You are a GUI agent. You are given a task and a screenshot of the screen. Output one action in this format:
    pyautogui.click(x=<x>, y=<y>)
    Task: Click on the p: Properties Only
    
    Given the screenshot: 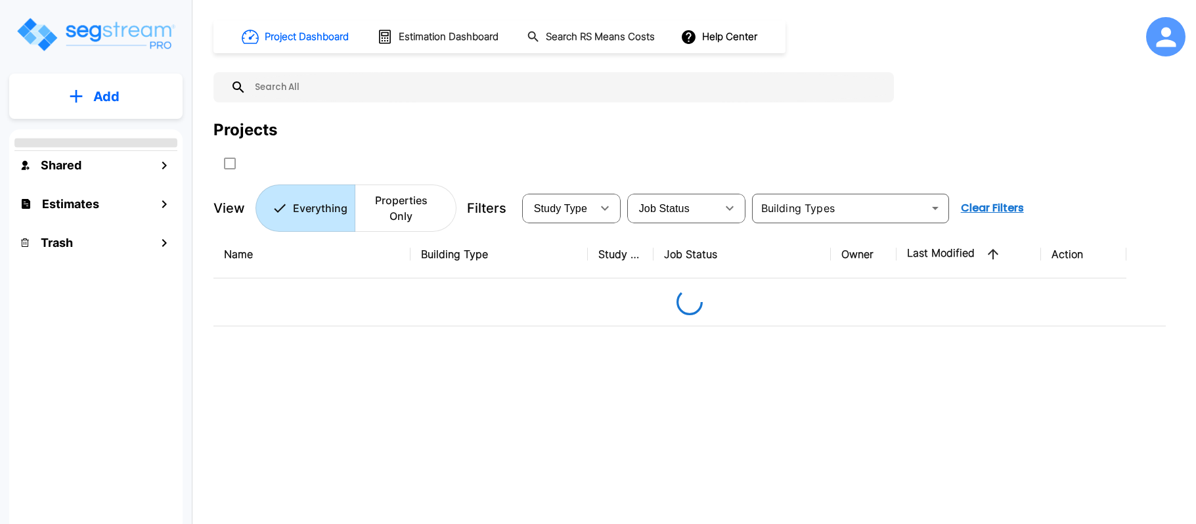 What is the action you would take?
    pyautogui.click(x=401, y=208)
    